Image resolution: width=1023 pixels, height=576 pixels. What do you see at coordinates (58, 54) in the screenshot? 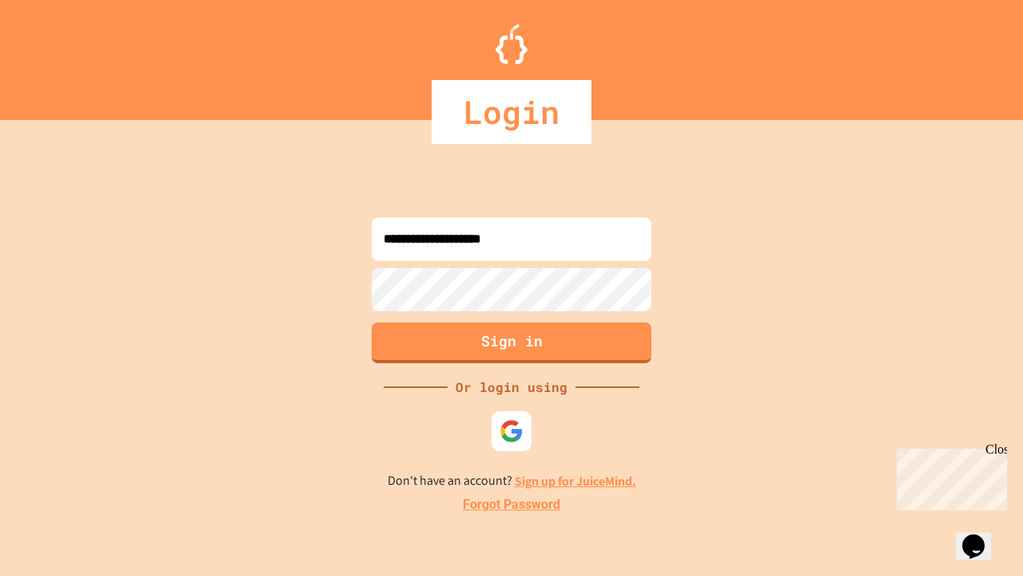
I see `div: Chat with us now!Close` at bounding box center [58, 54].